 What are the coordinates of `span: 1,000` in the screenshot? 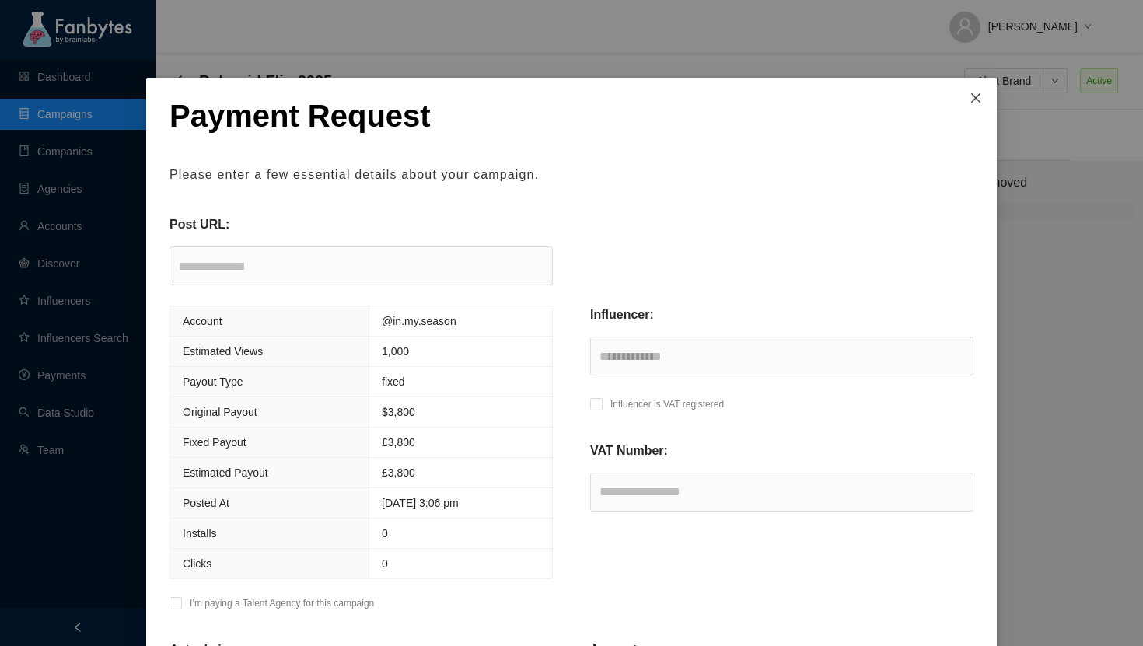 It's located at (395, 351).